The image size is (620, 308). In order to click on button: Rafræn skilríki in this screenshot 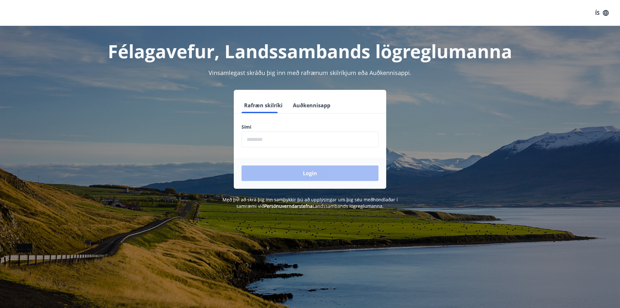, I will do `click(263, 105)`.